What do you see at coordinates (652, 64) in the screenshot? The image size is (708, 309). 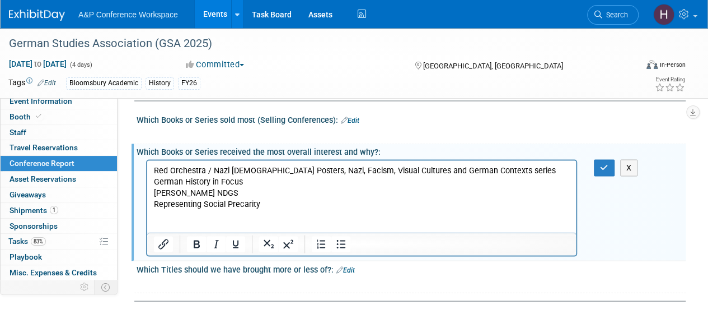 I see `img: Format-Inperson.png` at bounding box center [652, 64].